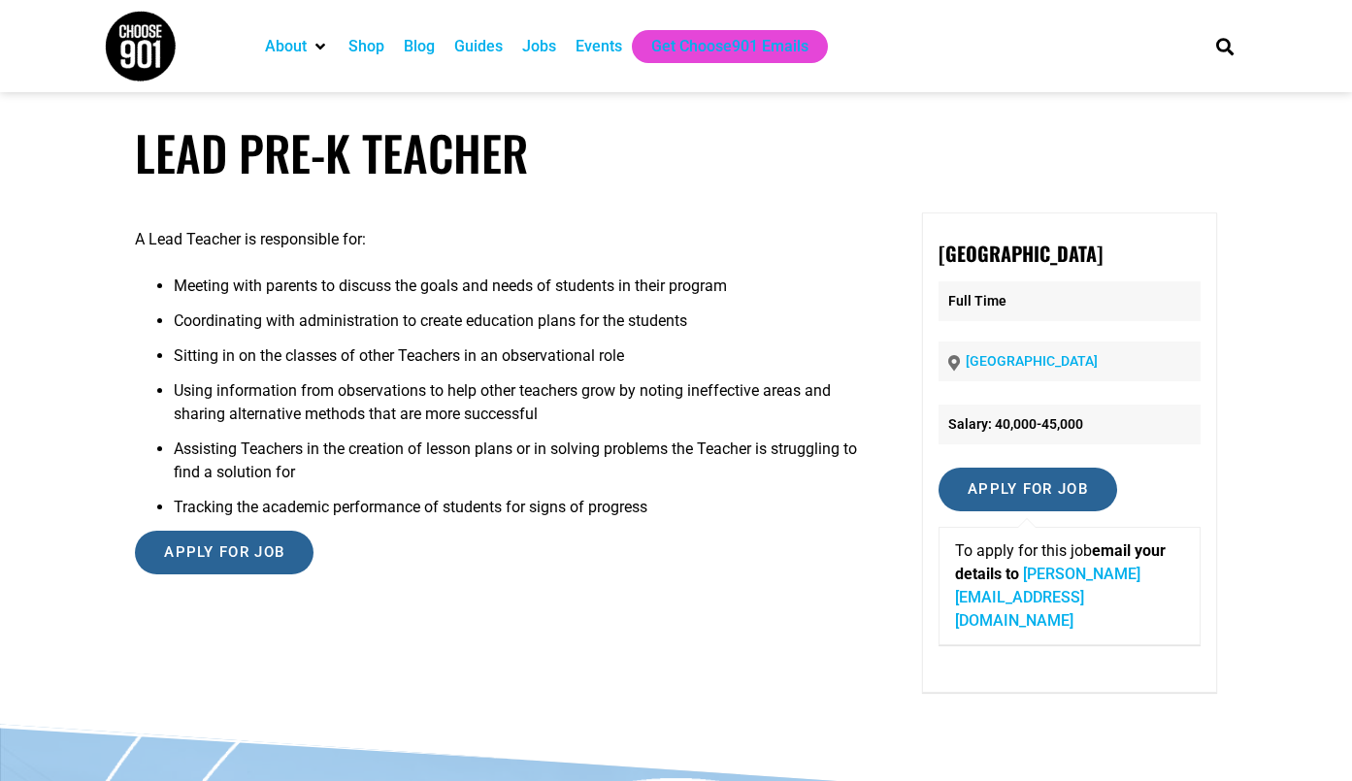  I want to click on li: Tracking the academic performance of students for signs of progress, so click(520, 514).